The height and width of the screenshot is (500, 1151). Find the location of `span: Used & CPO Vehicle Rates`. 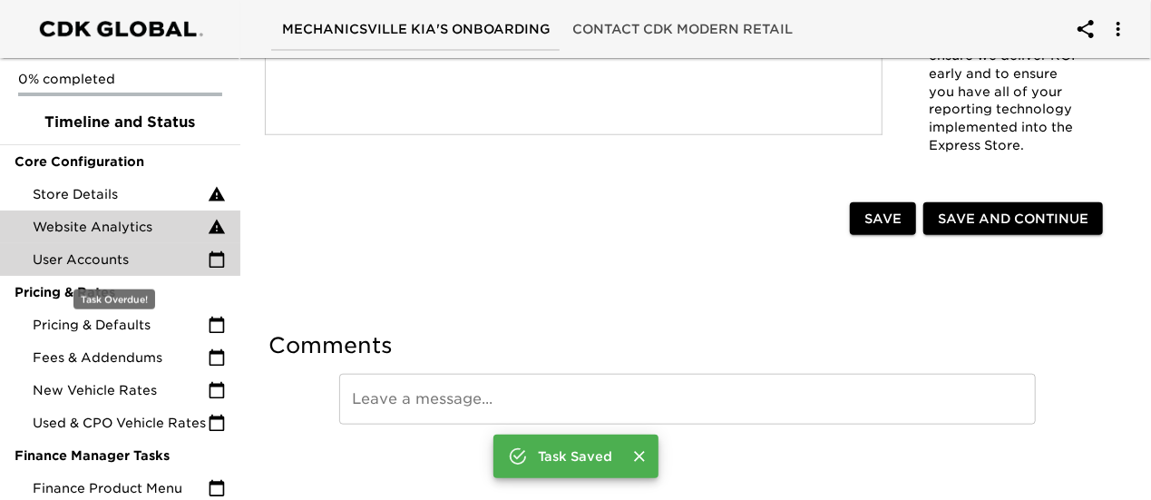

span: Used & CPO Vehicle Rates is located at coordinates (120, 423).